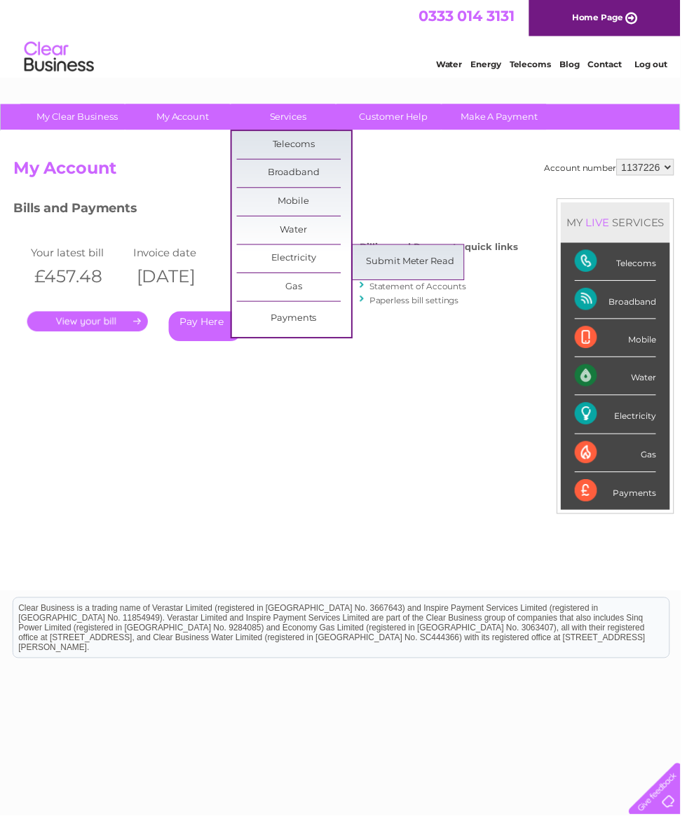 The height and width of the screenshot is (823, 687). I want to click on div: Payments, so click(621, 496).